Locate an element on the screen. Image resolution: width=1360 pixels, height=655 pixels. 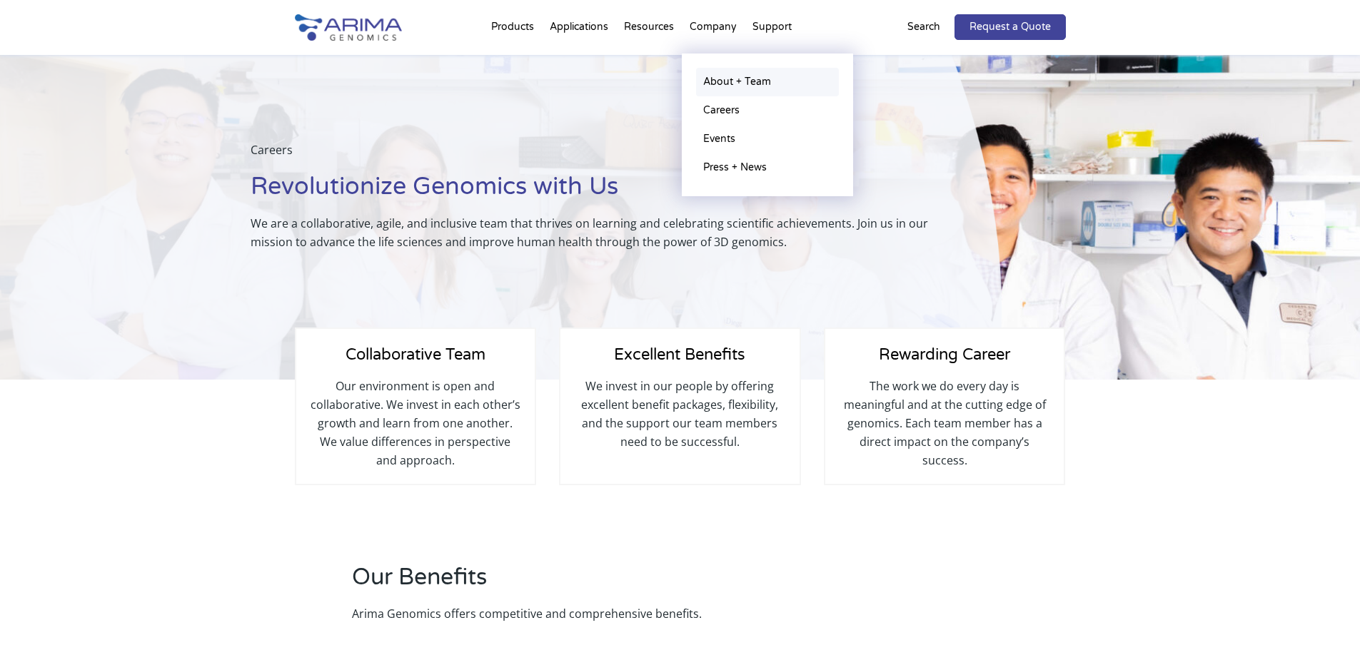
h2: Our Benefits is located at coordinates (607, 583).